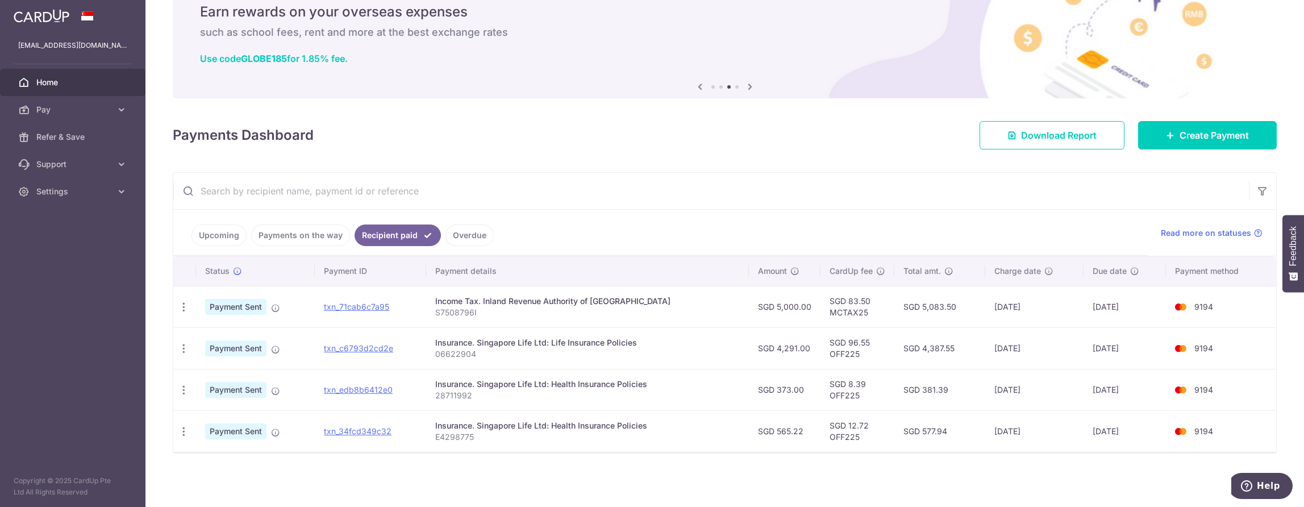  Describe the element at coordinates (1051, 135) in the screenshot. I see `a: Download Report` at that location.